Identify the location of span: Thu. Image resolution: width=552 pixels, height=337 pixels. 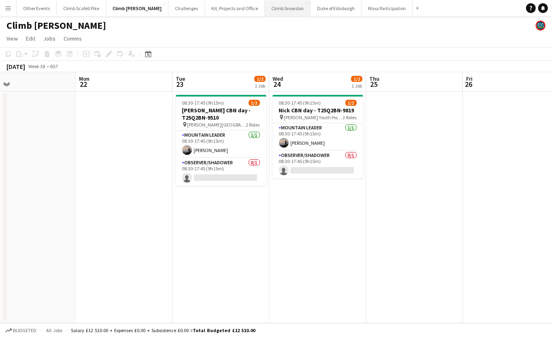
(375, 79).